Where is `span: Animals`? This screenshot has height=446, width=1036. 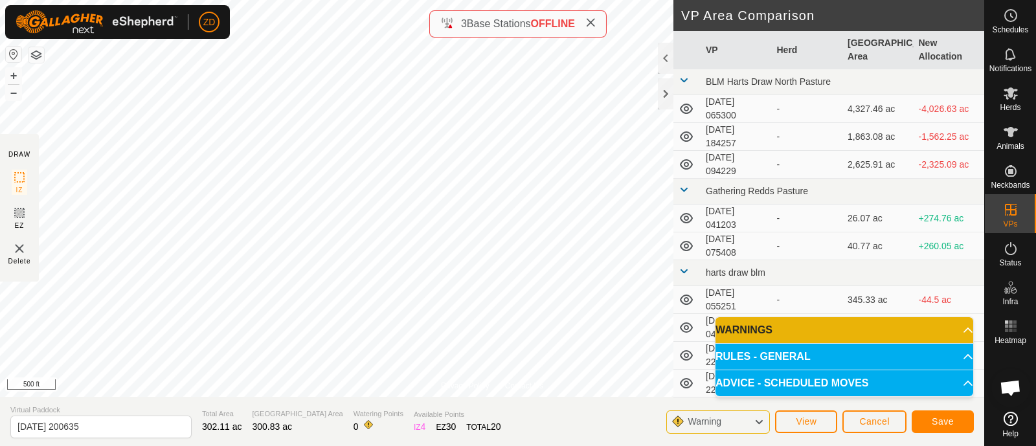
span: Animals is located at coordinates (1010, 146).